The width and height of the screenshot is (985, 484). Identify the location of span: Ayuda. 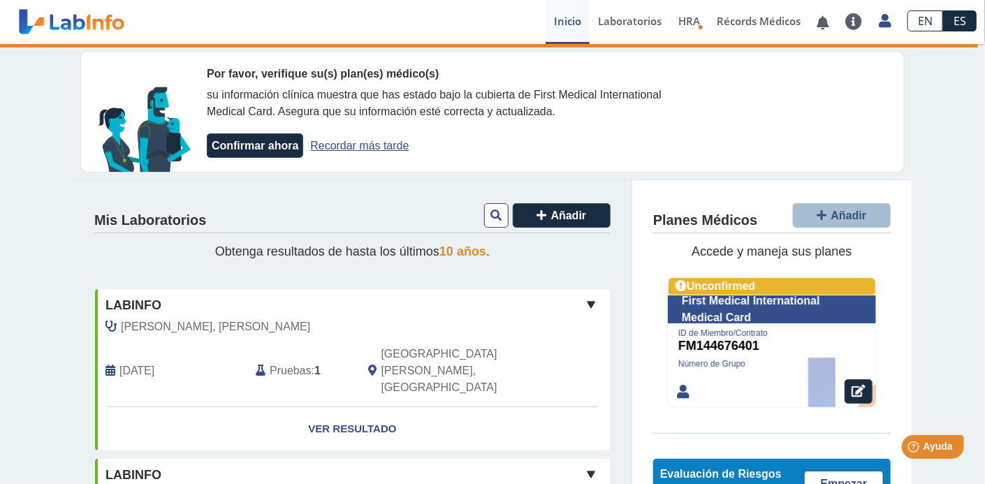
(78, 17).